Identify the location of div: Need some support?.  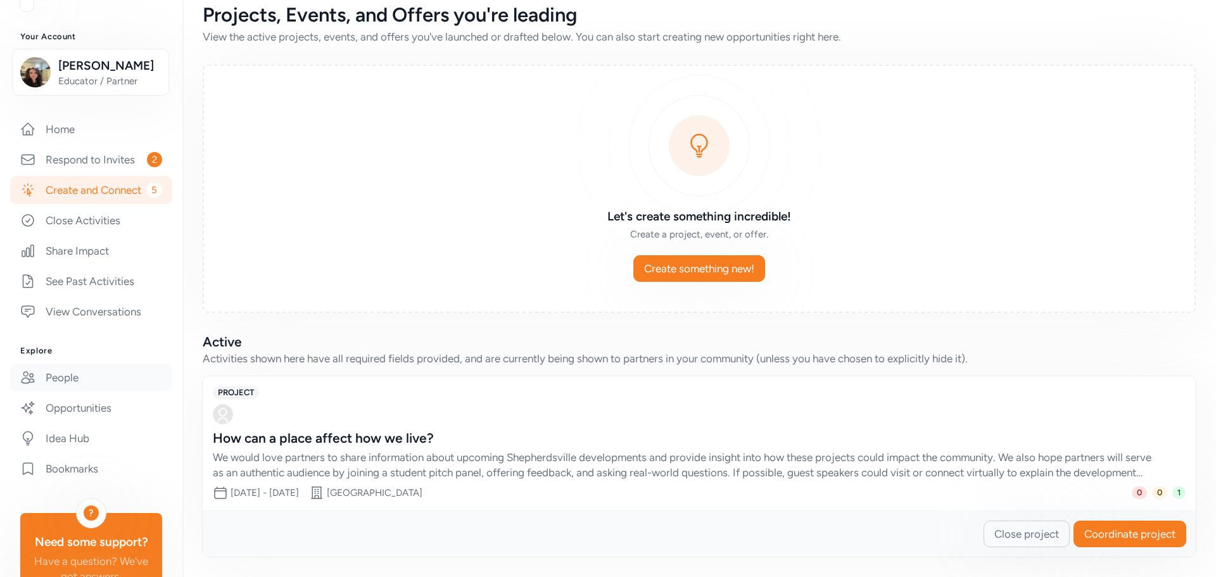
(91, 542).